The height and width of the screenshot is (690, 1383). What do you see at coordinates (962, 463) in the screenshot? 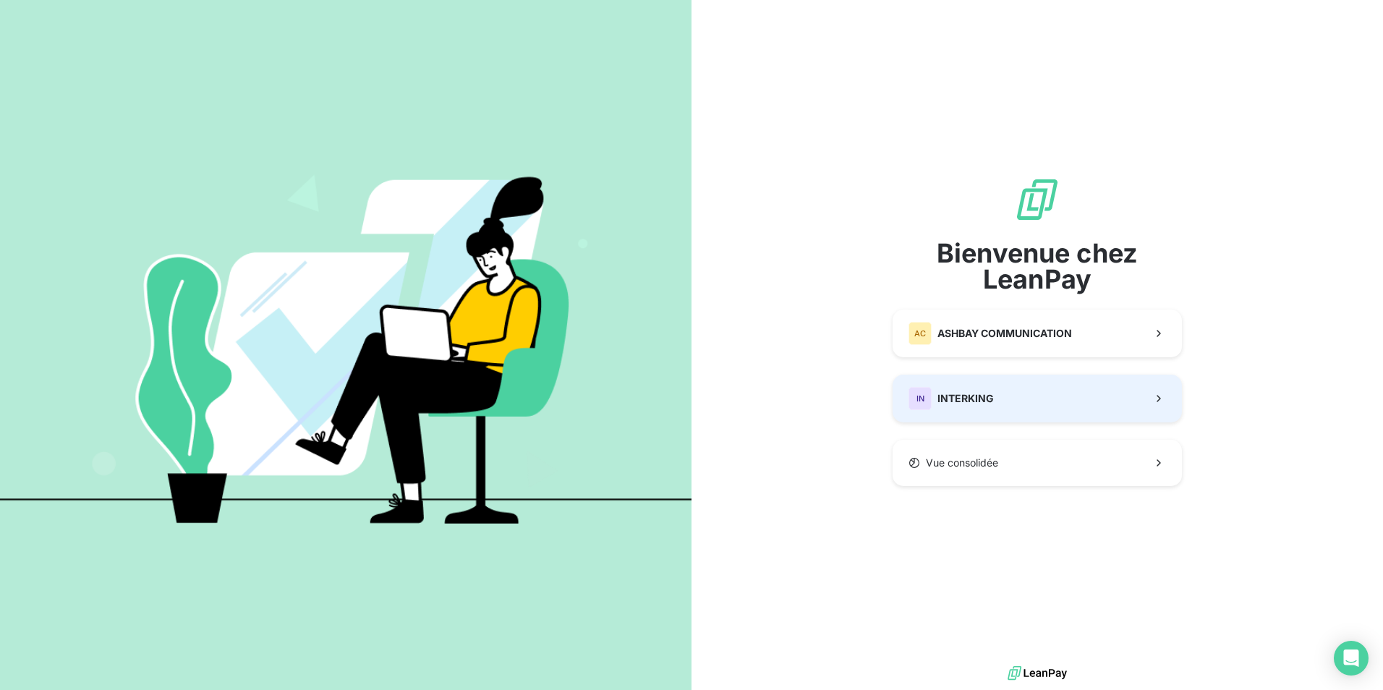
I see `span: Vue consolidée` at bounding box center [962, 463].